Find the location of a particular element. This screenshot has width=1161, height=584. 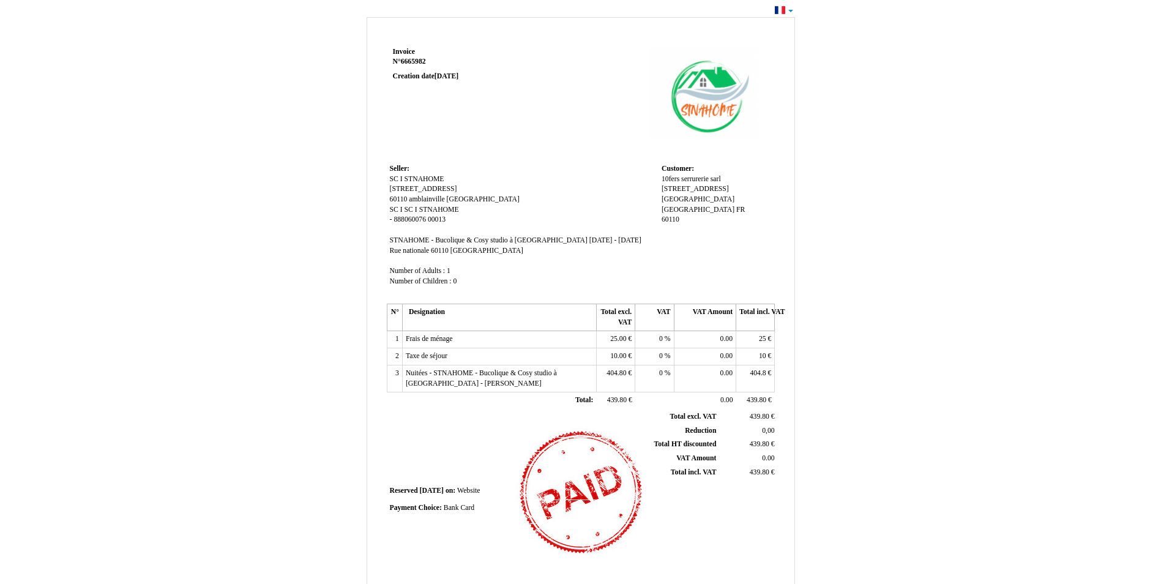

span: FR is located at coordinates (740, 209).